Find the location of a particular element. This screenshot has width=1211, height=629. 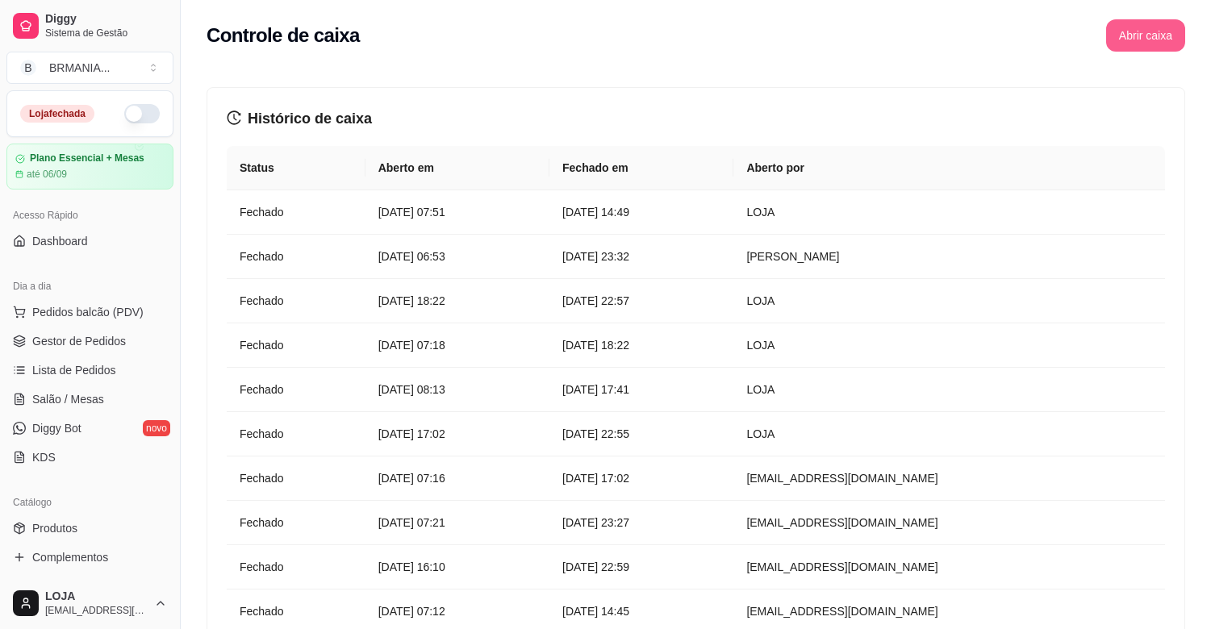

a: KDS is located at coordinates (90, 457).